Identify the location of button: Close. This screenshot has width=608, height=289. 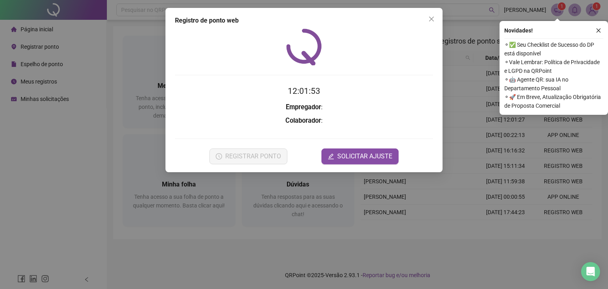
(431, 19).